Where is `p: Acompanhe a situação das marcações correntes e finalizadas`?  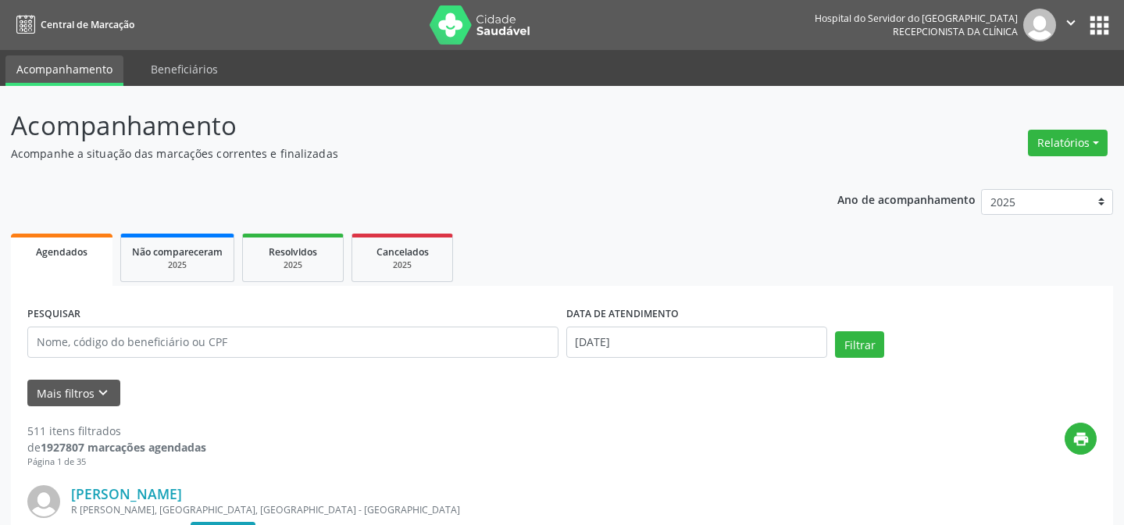 p: Acompanhe a situação das marcações correntes e finalizadas is located at coordinates (397, 153).